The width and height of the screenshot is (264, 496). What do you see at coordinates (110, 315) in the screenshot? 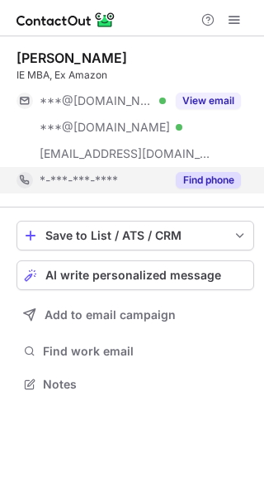
I see `span: Add to email campaign` at bounding box center [110, 315].